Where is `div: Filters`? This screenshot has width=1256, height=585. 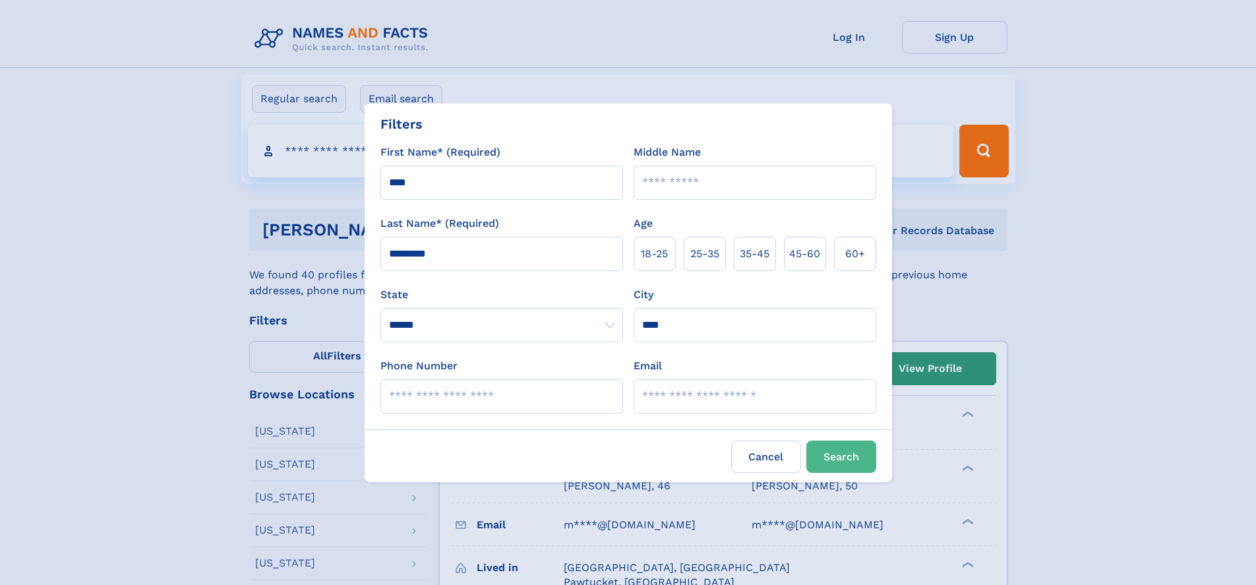 div: Filters is located at coordinates (402, 124).